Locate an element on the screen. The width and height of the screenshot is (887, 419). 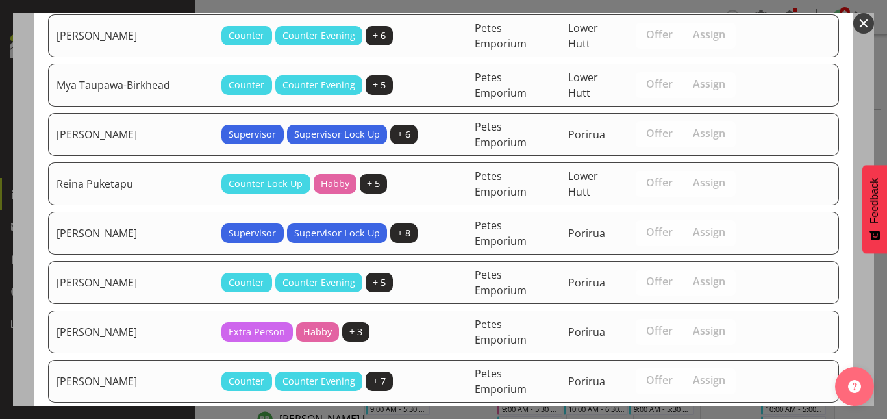
td: Mya Taupawa-Birkhead is located at coordinates (130, 85).